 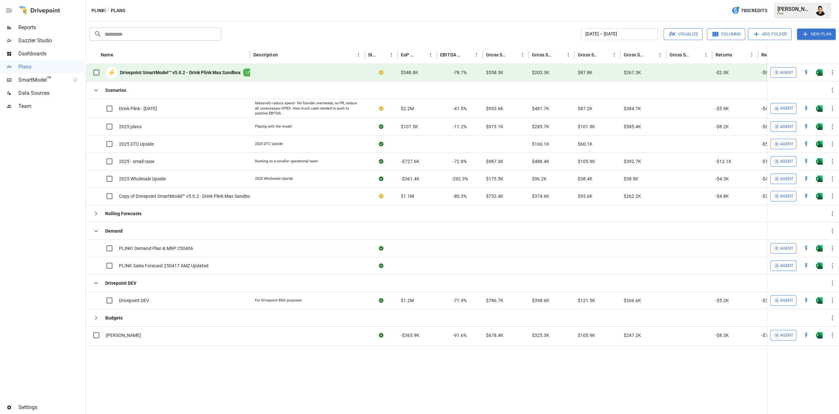 I want to click on span: -$5.2K, so click(x=722, y=300).